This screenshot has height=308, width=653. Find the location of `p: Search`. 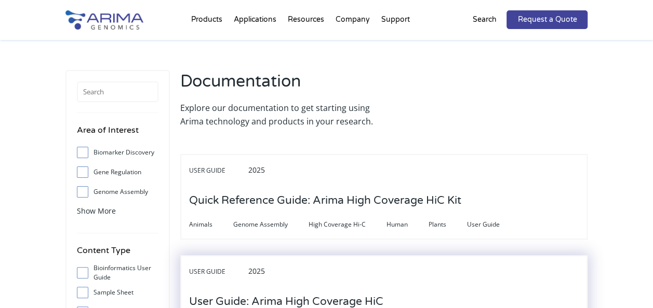

p: Search is located at coordinates (484, 20).